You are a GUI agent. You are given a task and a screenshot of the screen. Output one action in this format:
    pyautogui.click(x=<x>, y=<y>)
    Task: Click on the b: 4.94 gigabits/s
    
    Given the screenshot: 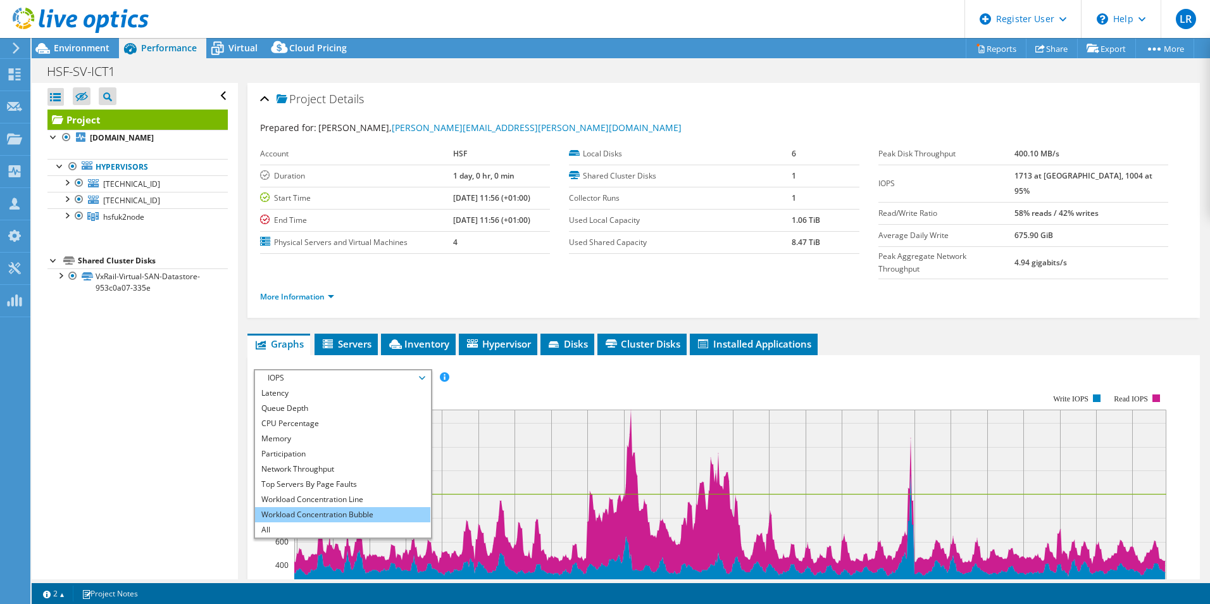 What is the action you would take?
    pyautogui.click(x=1040, y=262)
    